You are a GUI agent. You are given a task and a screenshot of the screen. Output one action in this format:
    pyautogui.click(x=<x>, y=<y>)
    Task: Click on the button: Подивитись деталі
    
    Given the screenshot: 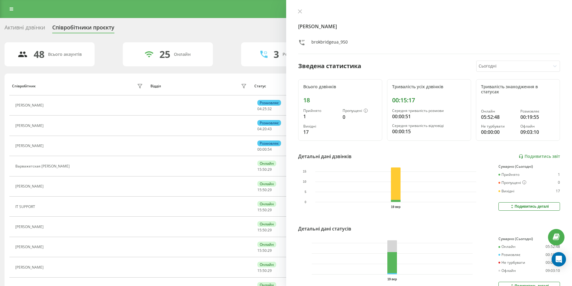 What is the action you would take?
    pyautogui.click(x=529, y=206)
    